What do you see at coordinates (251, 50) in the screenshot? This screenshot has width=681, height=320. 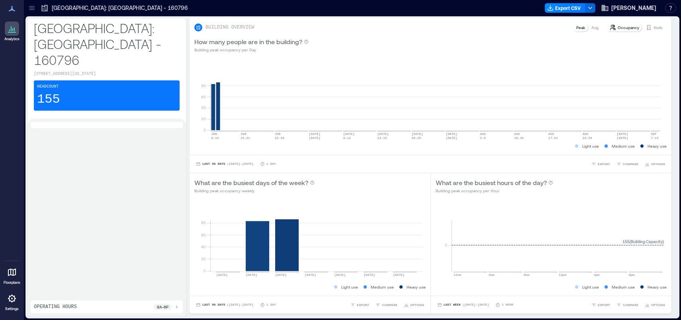 I see `p: Building peak occupancy per Day` at bounding box center [251, 50].